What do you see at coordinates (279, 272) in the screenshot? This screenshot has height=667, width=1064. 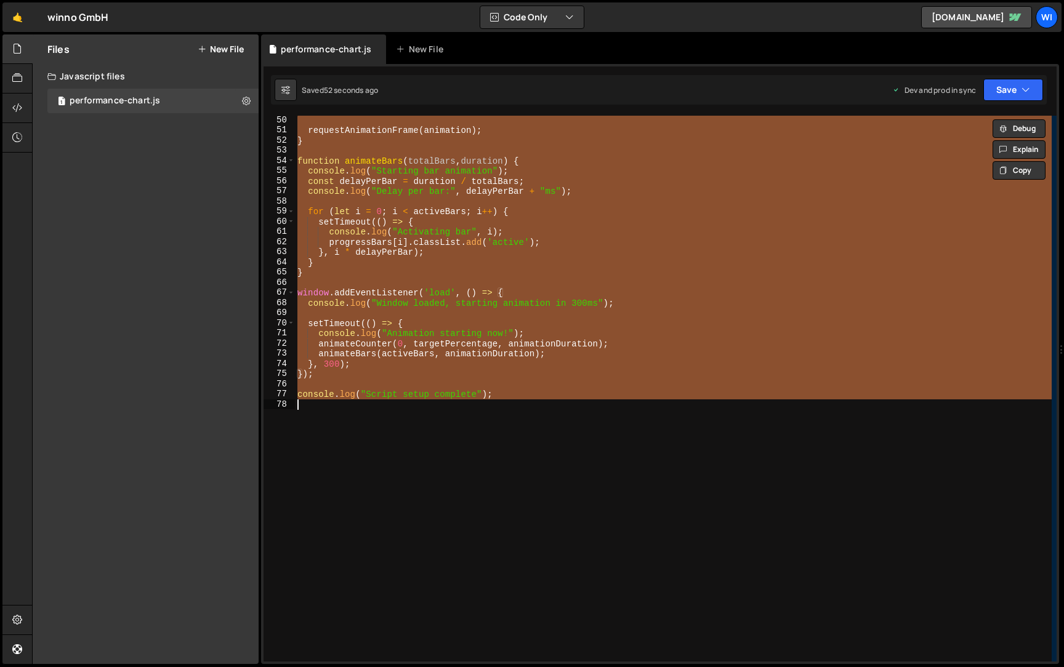 I see `div: 65` at bounding box center [279, 272].